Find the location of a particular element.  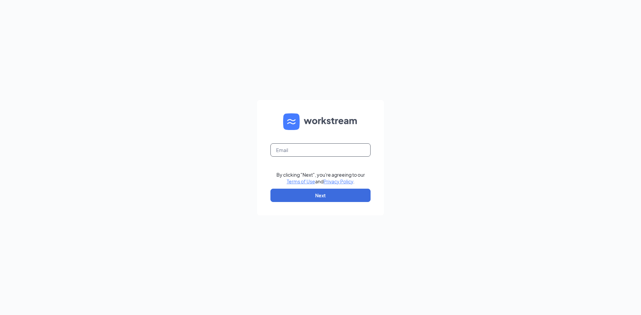

img: WS logo and Workstream text is located at coordinates (320, 122).